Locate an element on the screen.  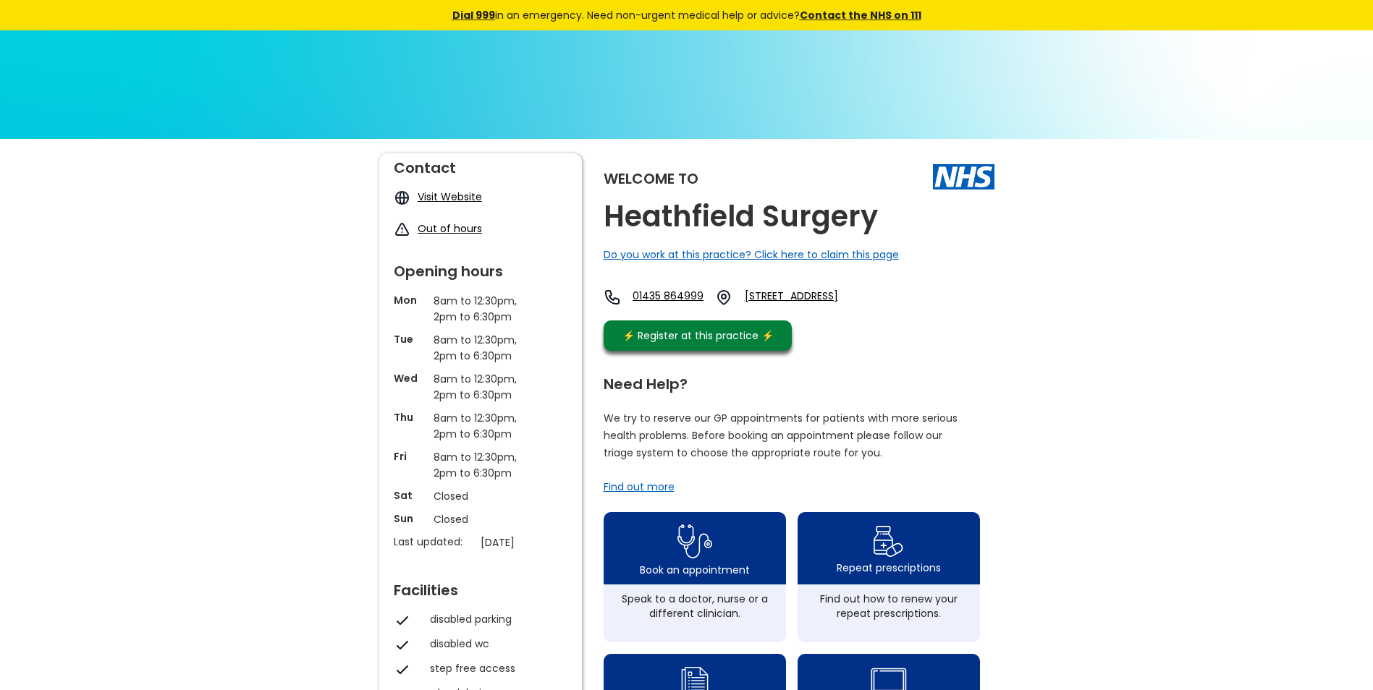
a: 01435 864999 is located at coordinates (668, 297).